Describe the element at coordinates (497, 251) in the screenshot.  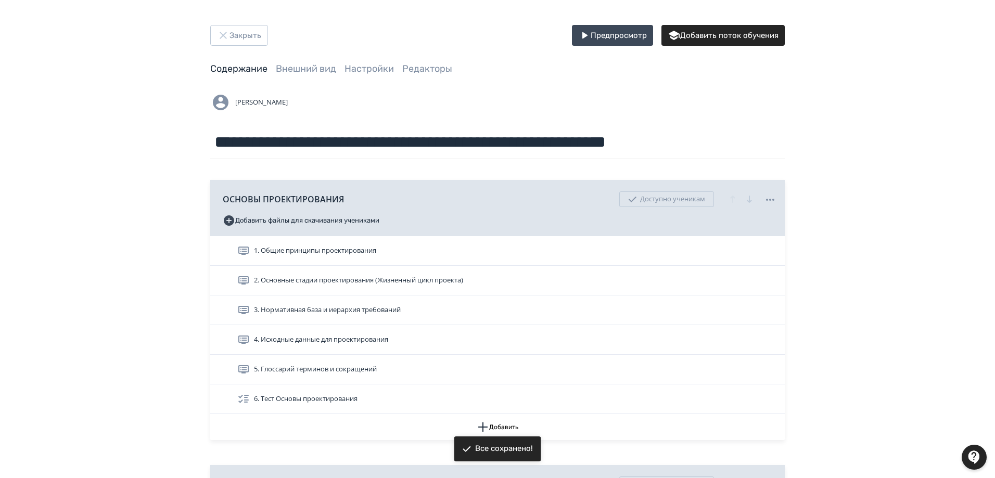
I see `div: 1. Общие принципы проектирования` at that location.